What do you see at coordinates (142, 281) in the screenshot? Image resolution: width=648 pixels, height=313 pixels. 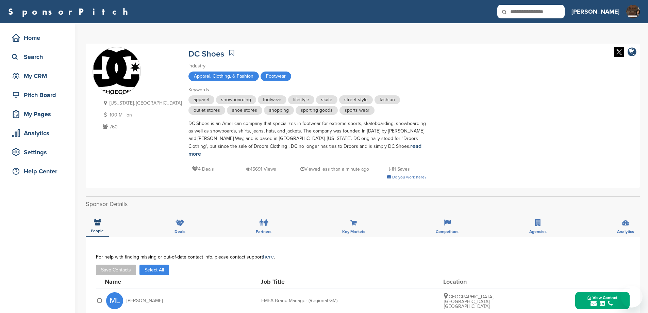 I see `div: Name` at bounding box center [142, 281].